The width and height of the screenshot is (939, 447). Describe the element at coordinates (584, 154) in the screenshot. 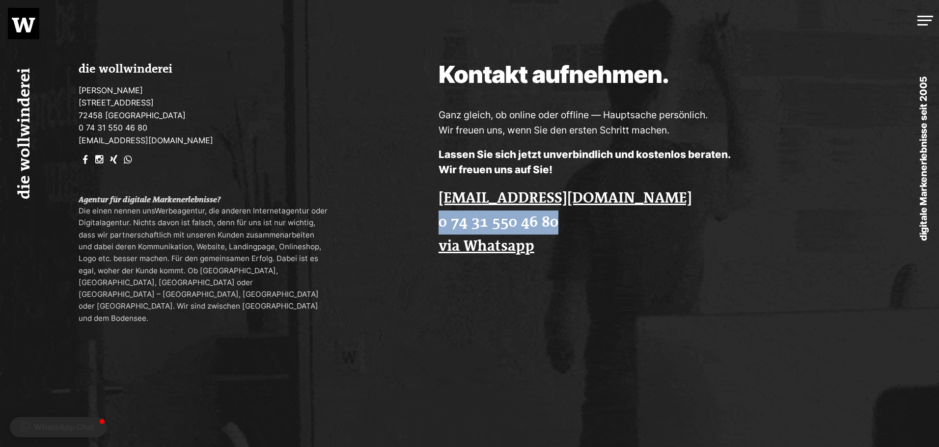

I see `strong: Lassen Sie sich jetzt unverbindlich und kostenlos beraten.` at that location.